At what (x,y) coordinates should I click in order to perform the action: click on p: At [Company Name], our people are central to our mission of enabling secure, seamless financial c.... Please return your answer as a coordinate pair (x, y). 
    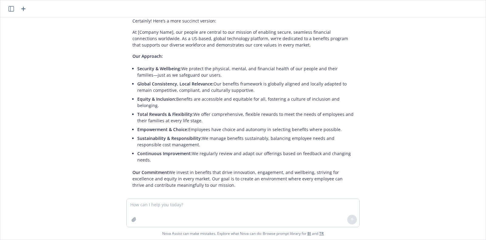
    Looking at the image, I should click on (243, 38).